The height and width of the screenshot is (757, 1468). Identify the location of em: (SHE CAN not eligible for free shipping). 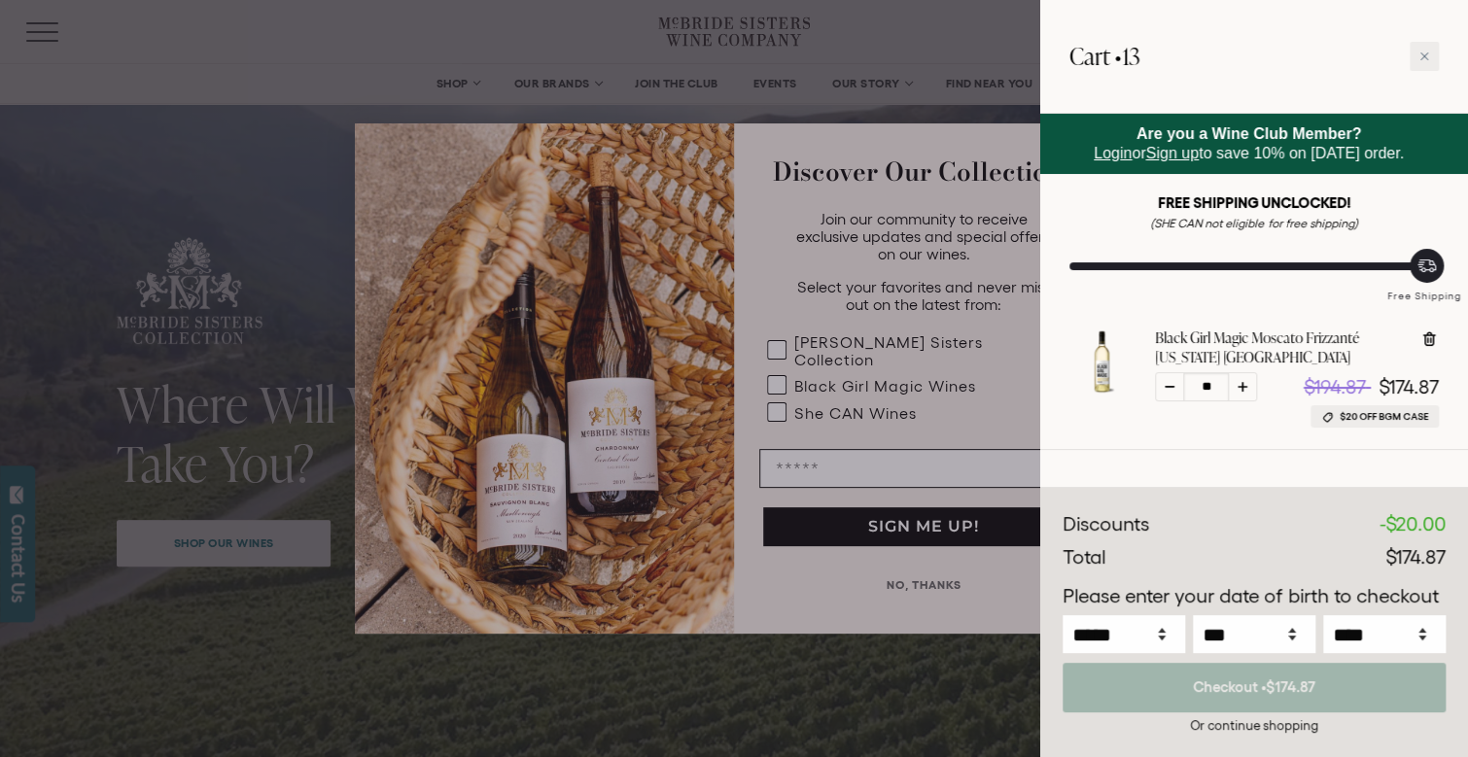
(1254, 223).